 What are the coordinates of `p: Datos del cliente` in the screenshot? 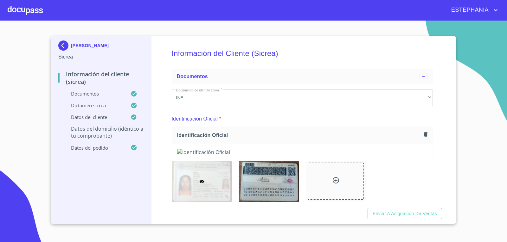 It's located at (94, 117).